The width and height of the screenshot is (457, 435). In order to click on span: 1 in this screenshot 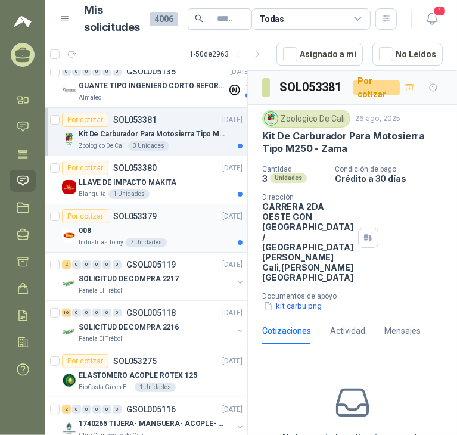, I will do `click(440, 11)`.